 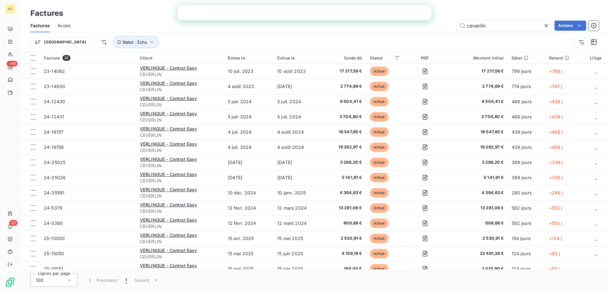 I want to click on span: 23-14930, so click(x=54, y=86).